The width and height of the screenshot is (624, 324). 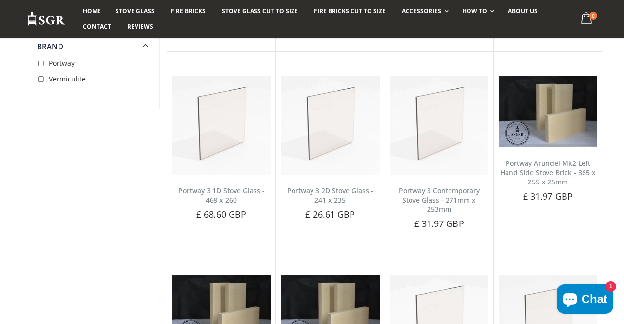 I want to click on img: Stove Glass Replacement, so click(x=46, y=19).